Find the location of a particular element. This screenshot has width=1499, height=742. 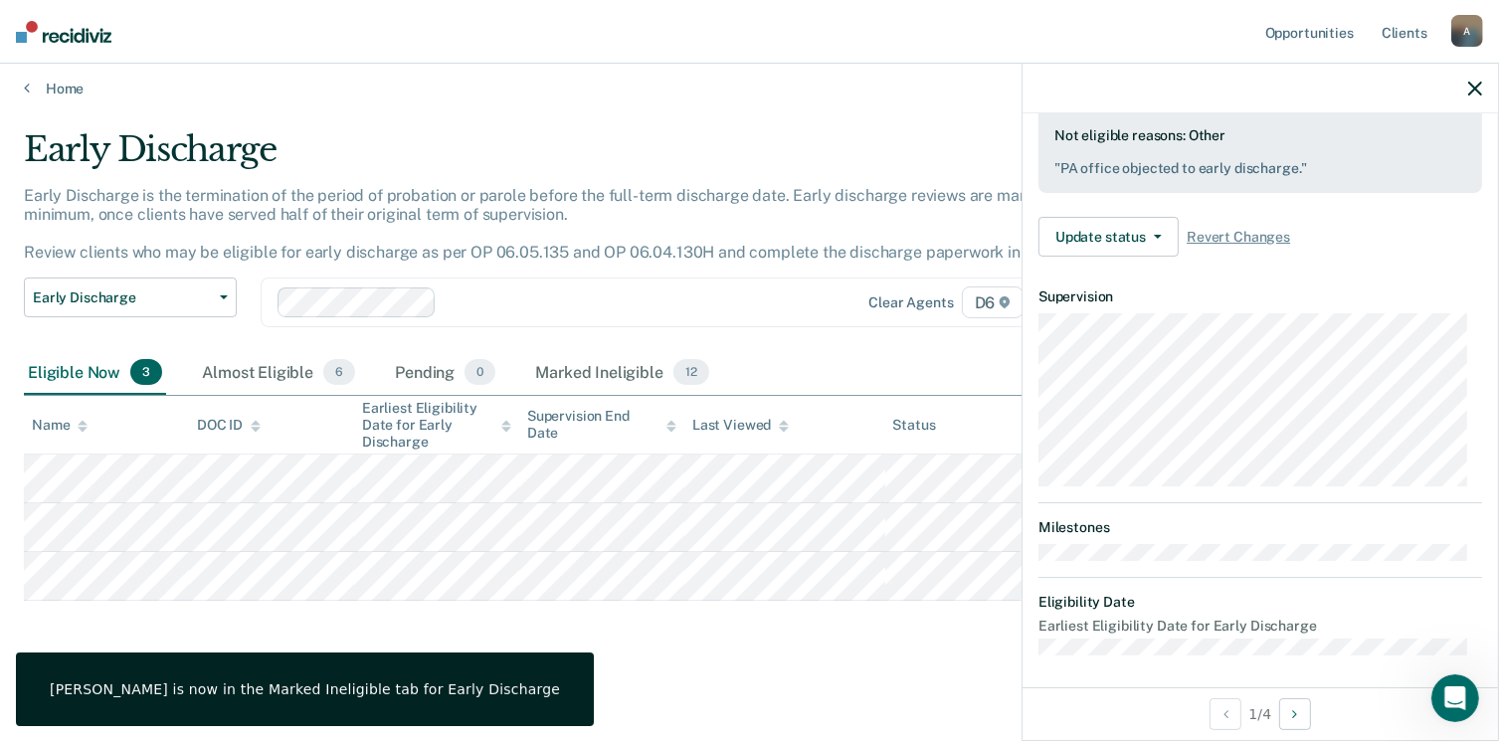

pre: " PA office objected to early discharge. " is located at coordinates (1260, 168).